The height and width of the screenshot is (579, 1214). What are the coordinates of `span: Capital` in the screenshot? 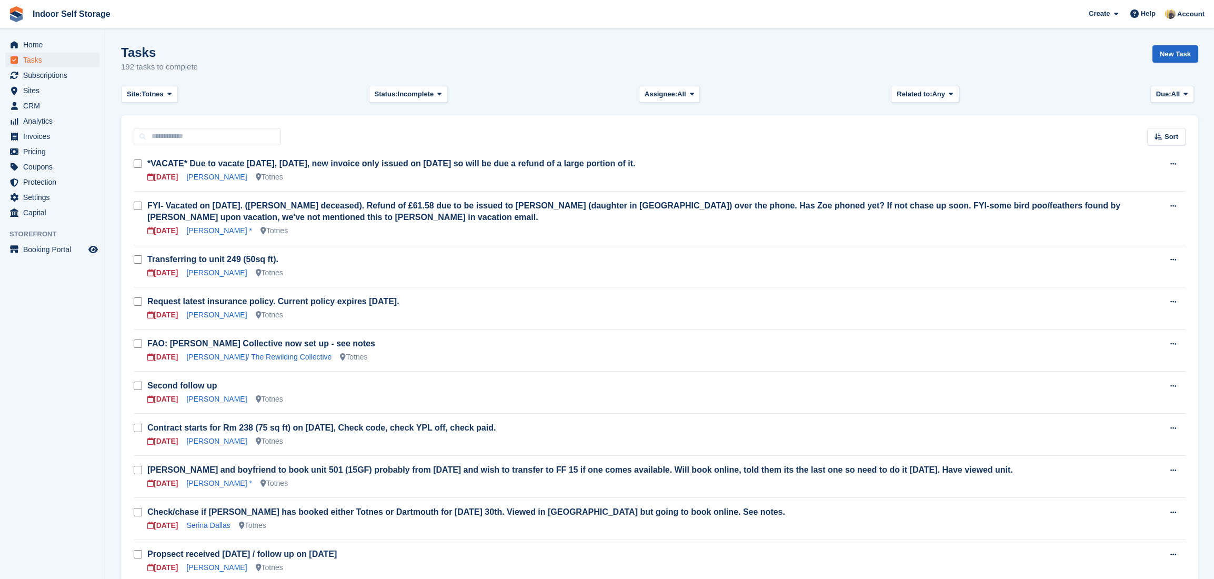 It's located at (55, 213).